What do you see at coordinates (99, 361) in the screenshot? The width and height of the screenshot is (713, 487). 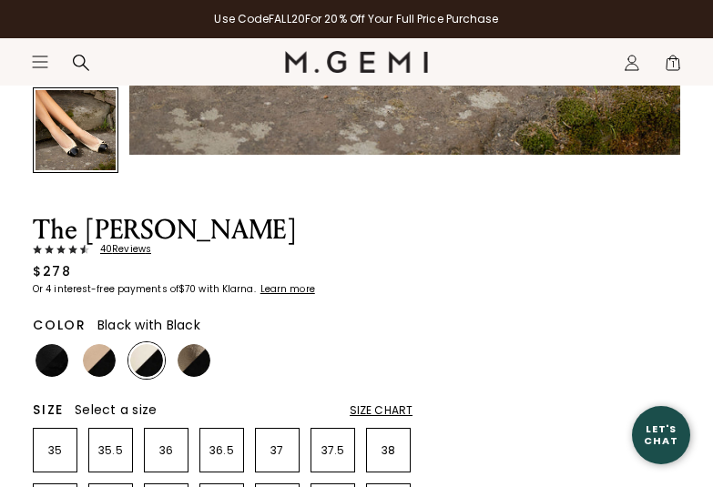 I see `img: Beige with Black` at bounding box center [99, 361].